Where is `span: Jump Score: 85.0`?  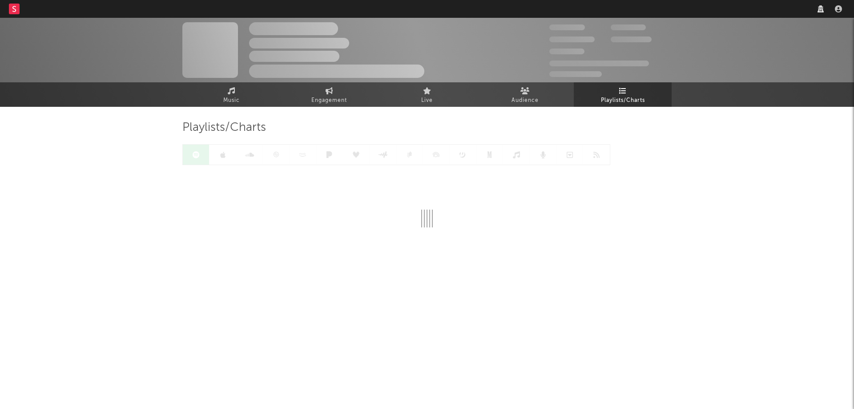 span: Jump Score: 85.0 is located at coordinates (575, 74).